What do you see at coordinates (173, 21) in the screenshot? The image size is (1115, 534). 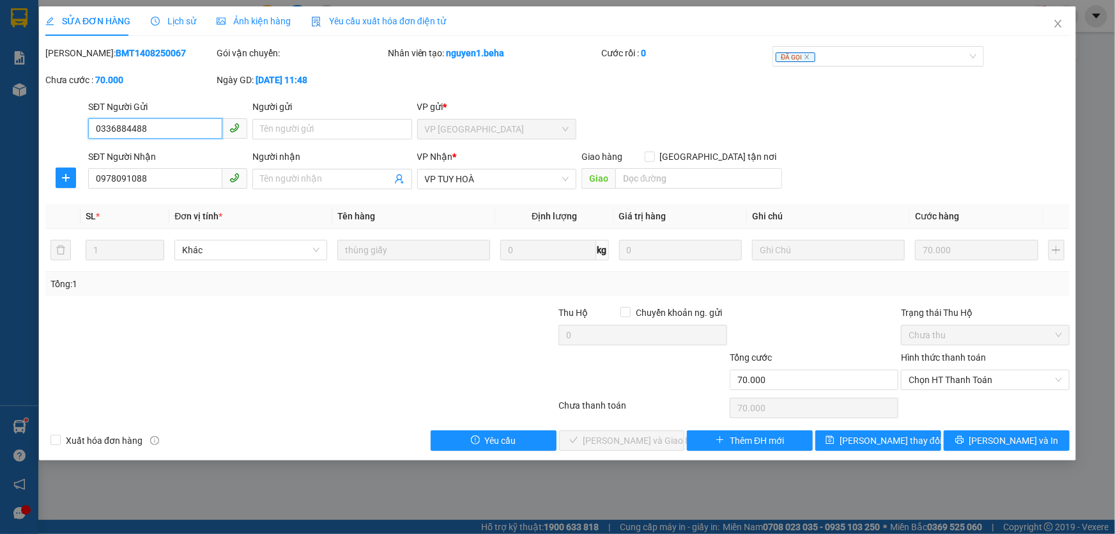 I see `span: Lịch sử` at bounding box center [173, 21].